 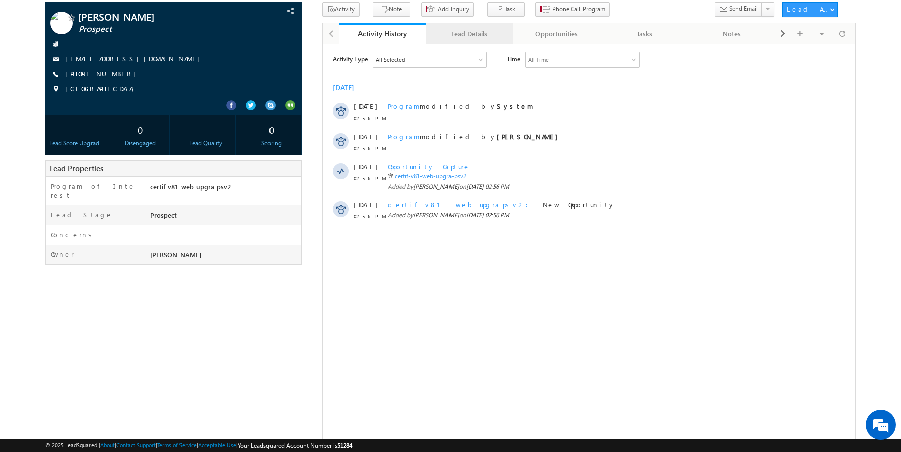 I want to click on button: Send Email, so click(x=738, y=9).